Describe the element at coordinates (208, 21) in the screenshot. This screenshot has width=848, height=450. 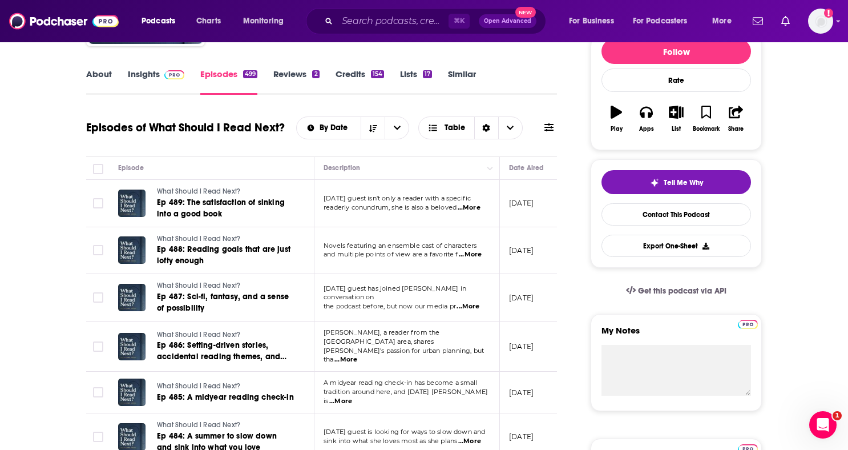
I see `span: Charts` at that location.